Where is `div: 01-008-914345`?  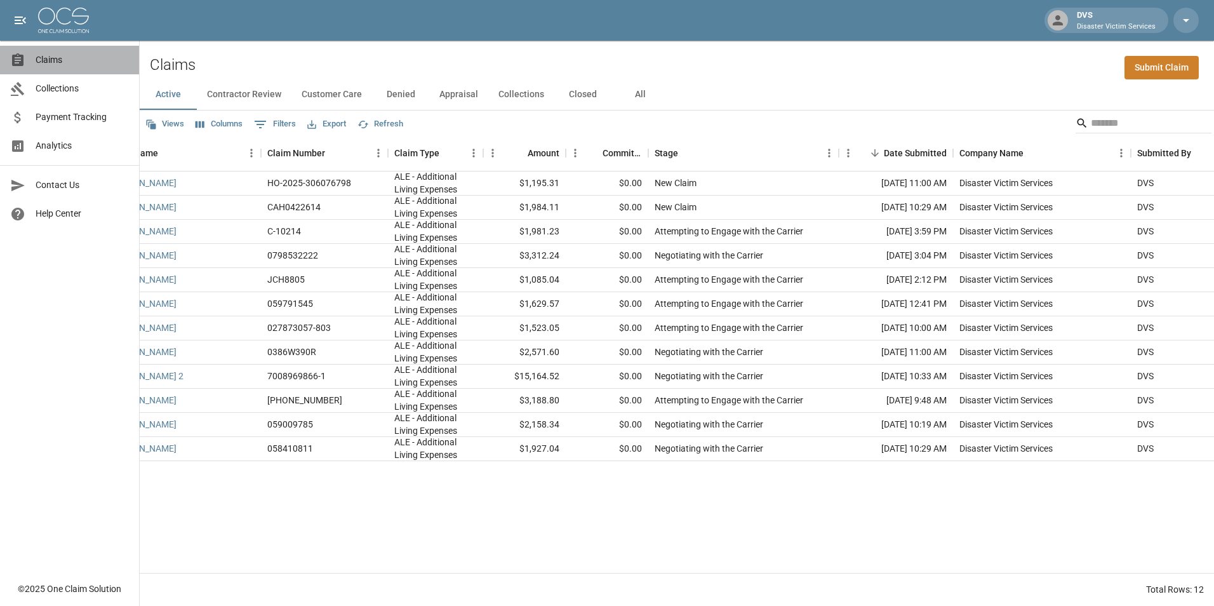
div: 01-008-914345 is located at coordinates (305, 400).